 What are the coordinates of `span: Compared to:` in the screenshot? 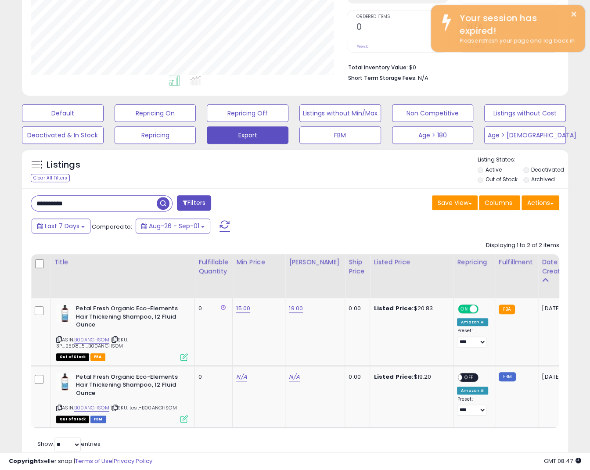 It's located at (112, 227).